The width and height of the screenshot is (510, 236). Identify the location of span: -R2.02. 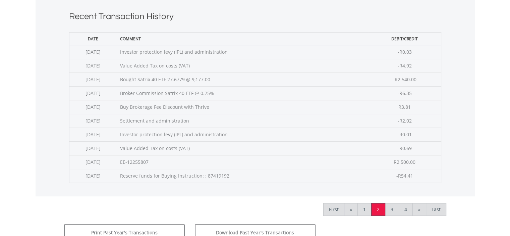
(405, 120).